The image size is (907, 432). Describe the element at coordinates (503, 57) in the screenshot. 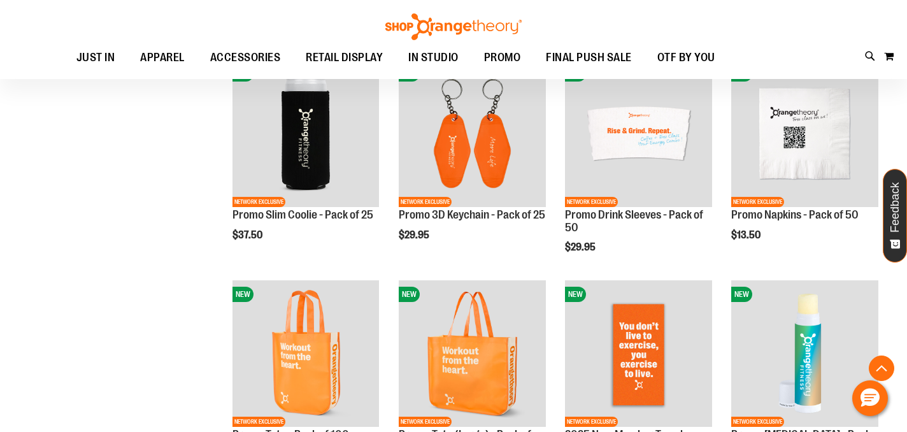

I see `span: PROMO` at that location.